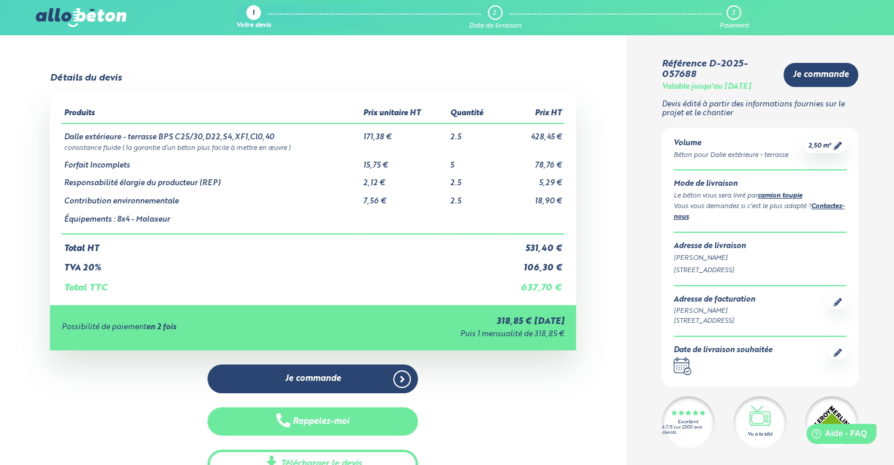 Image resolution: width=894 pixels, height=465 pixels. What do you see at coordinates (313, 147) in the screenshot?
I see `td: consistance fluide ( la garantie d’un béton plus facile à mettre en œuvre )` at bounding box center [313, 147].